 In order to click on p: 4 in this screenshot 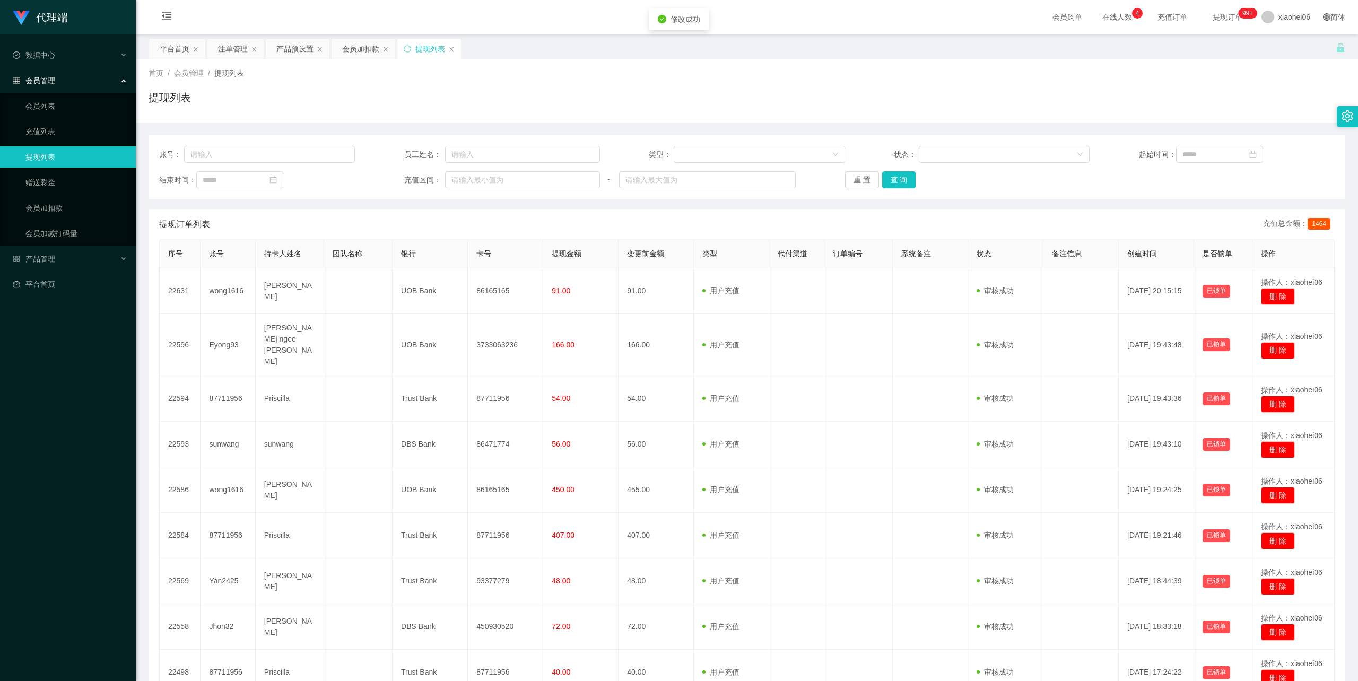, I will do `click(1137, 13)`.